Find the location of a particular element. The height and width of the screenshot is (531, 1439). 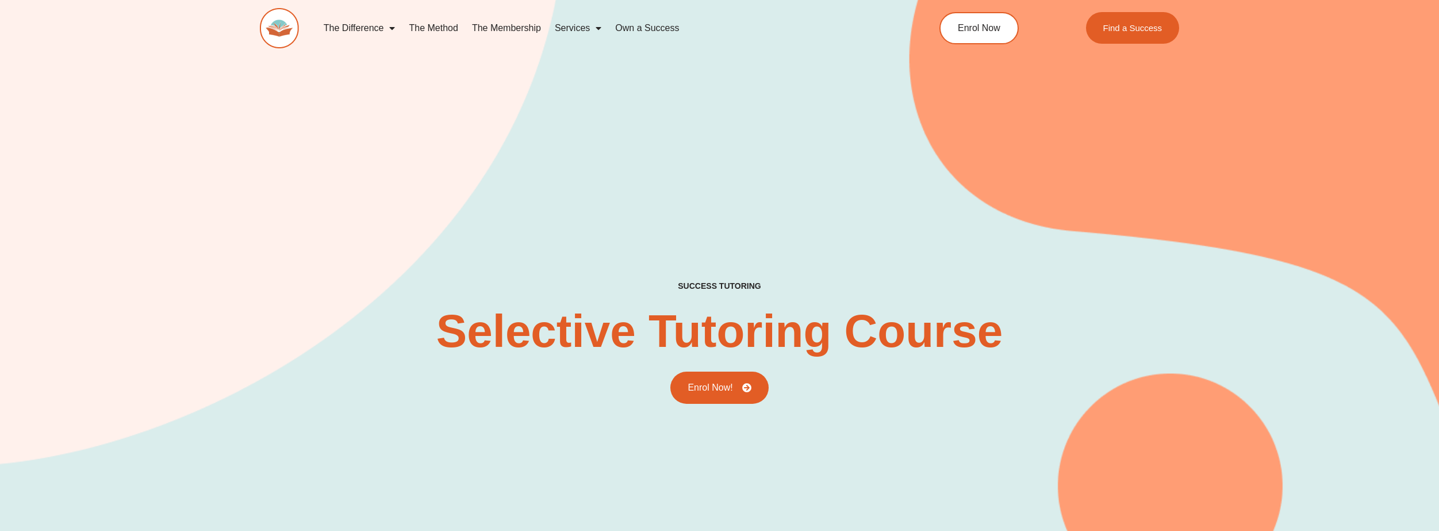

a: Enrol Now! is located at coordinates (719, 388).